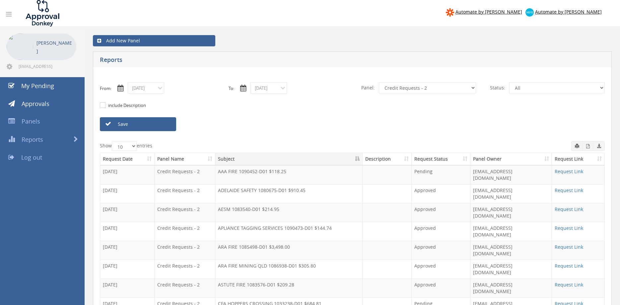 This screenshot has height=305, width=620. I want to click on span: Approvals, so click(35, 104).